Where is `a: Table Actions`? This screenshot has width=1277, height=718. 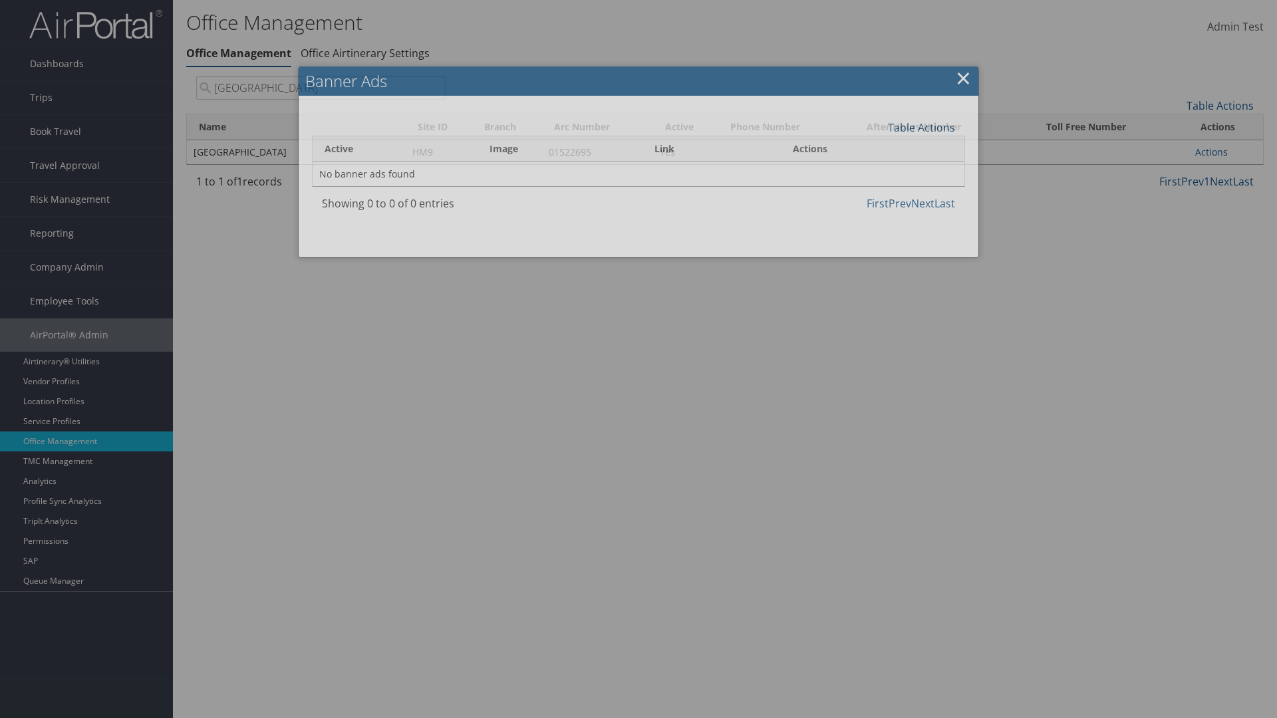
a: Table Actions is located at coordinates (921, 128).